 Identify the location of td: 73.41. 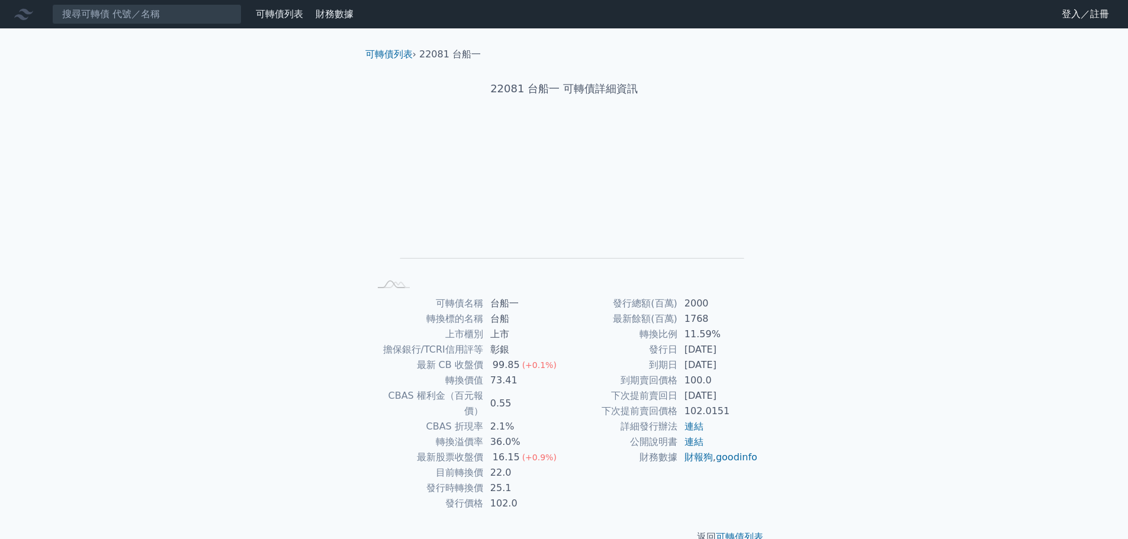
(523, 381).